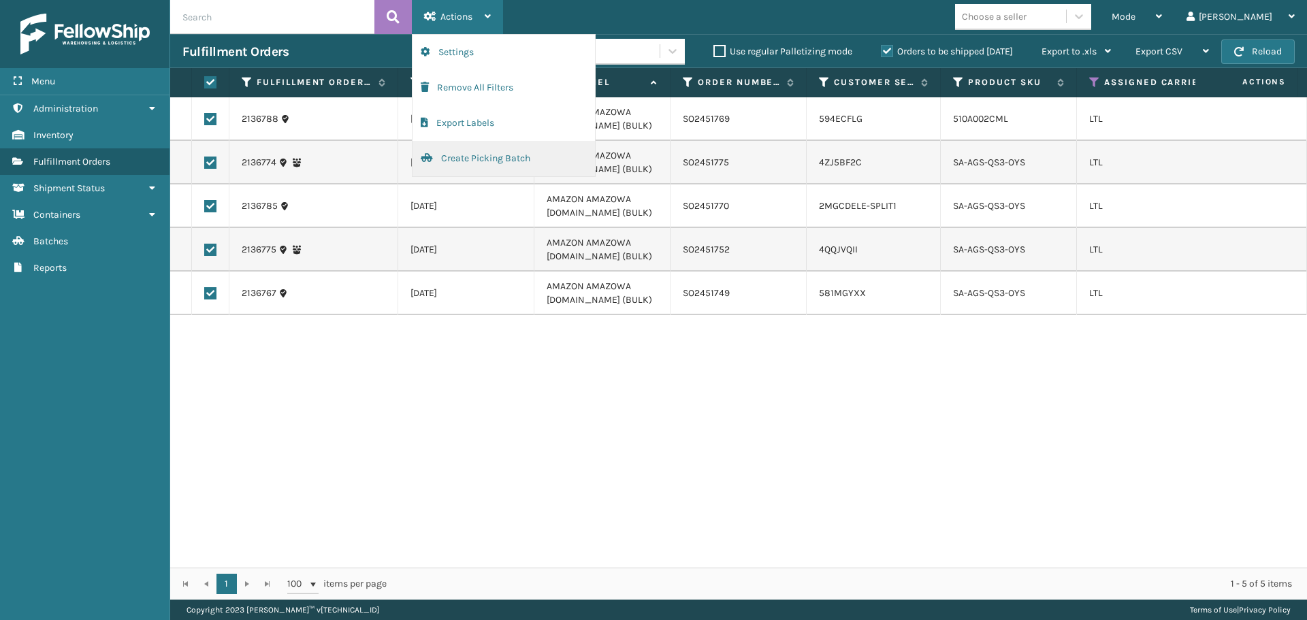  What do you see at coordinates (980, 118) in the screenshot?
I see `a: 510A002CML` at bounding box center [980, 118].